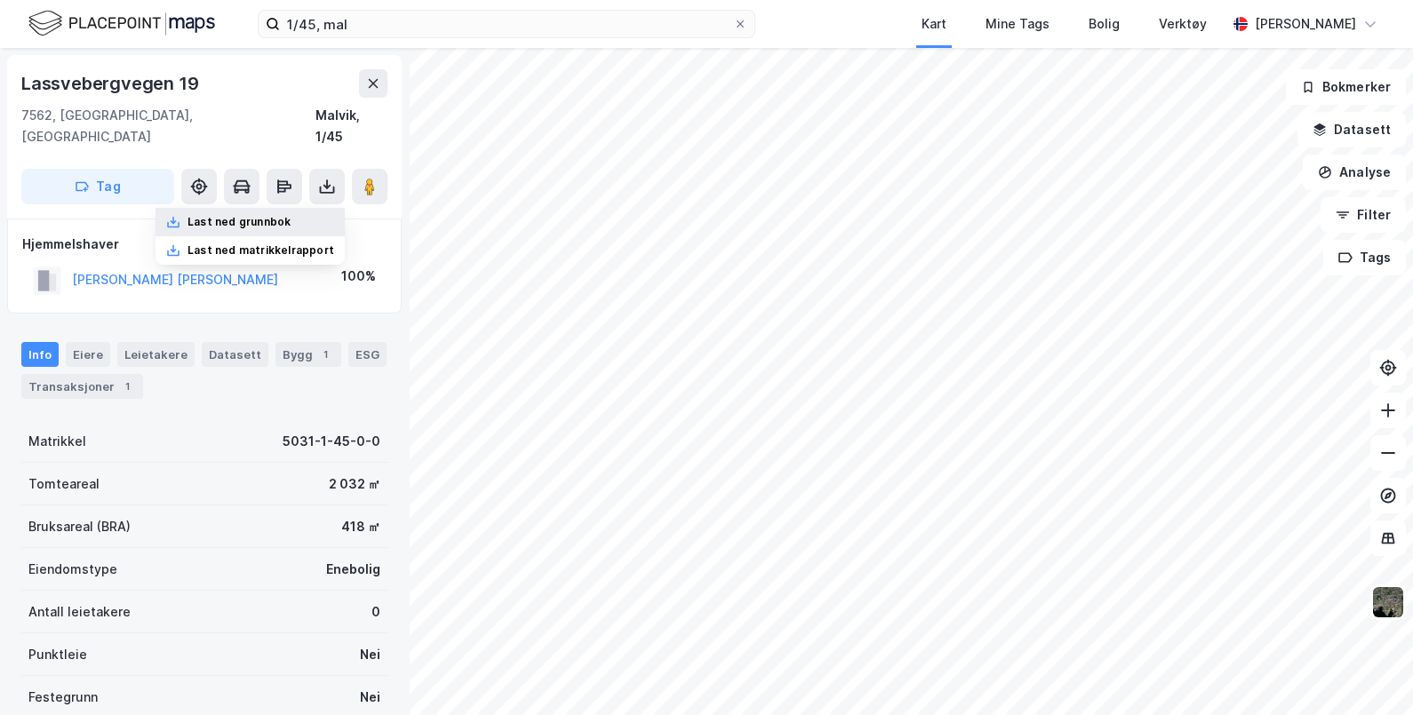 The image size is (1413, 715). I want to click on input: Søk på adresse, matrikkel, gårdeiere, leietakere eller personer, so click(507, 24).